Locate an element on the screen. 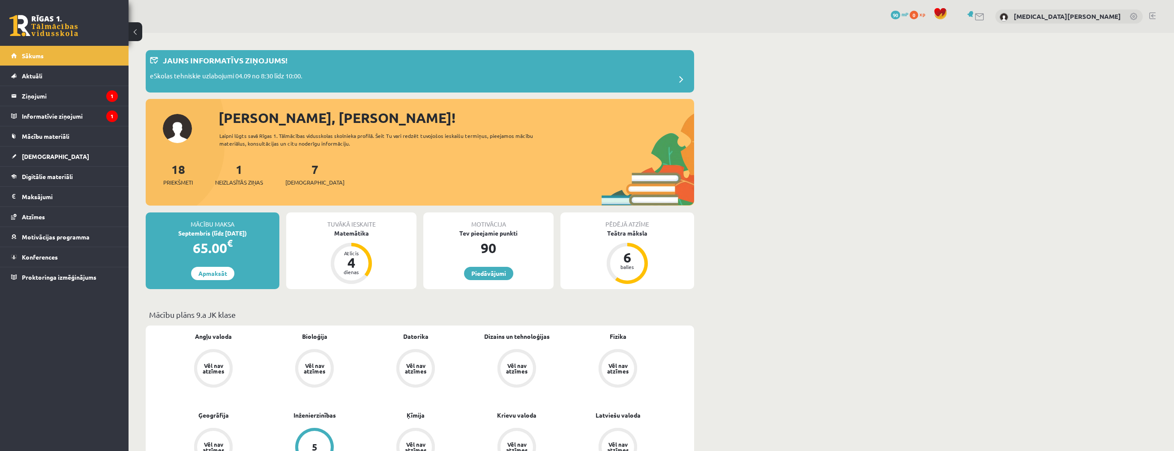  span: Digitālie materiāli is located at coordinates (47, 176).